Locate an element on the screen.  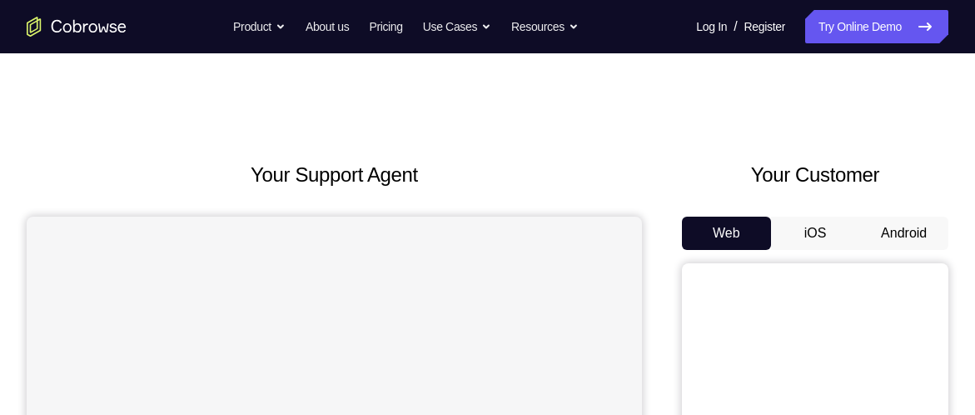
h2: Your Support Agent is located at coordinates (334, 175).